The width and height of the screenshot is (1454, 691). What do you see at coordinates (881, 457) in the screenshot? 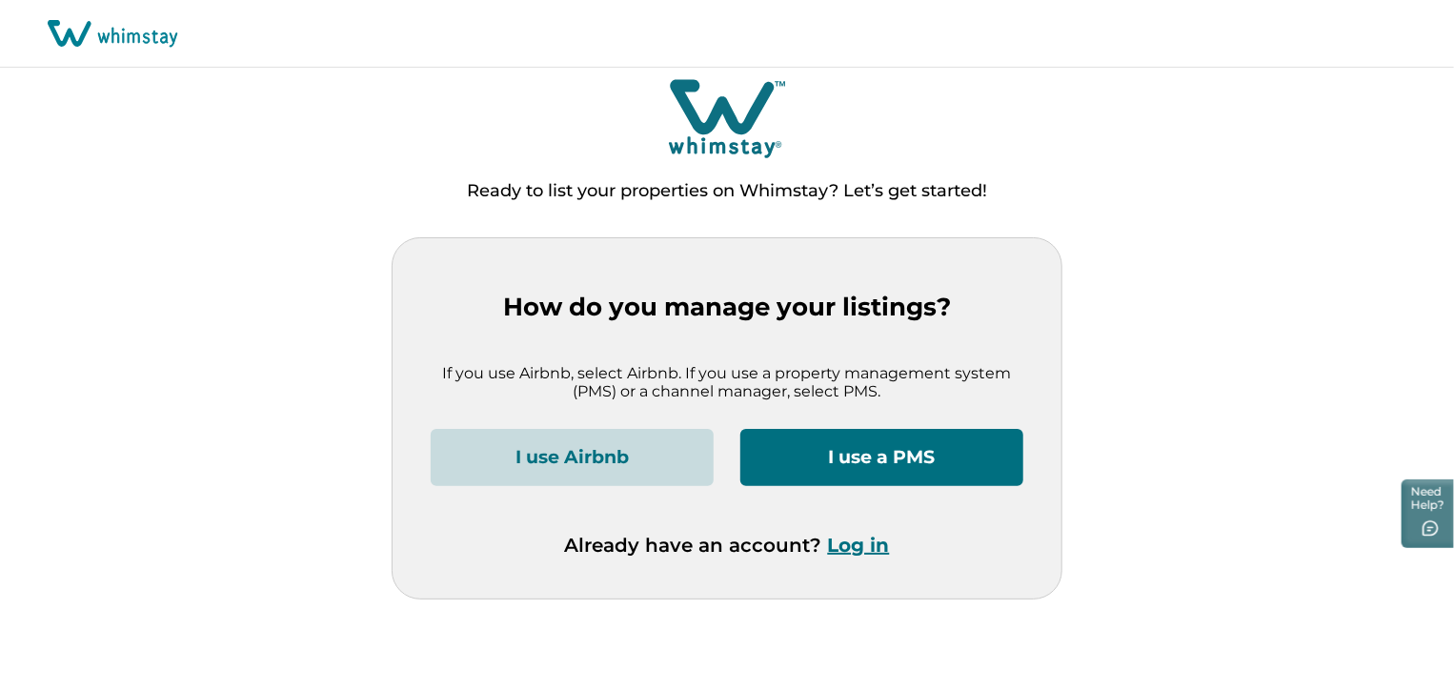
I see `button: I use a PMS` at bounding box center [881, 457].